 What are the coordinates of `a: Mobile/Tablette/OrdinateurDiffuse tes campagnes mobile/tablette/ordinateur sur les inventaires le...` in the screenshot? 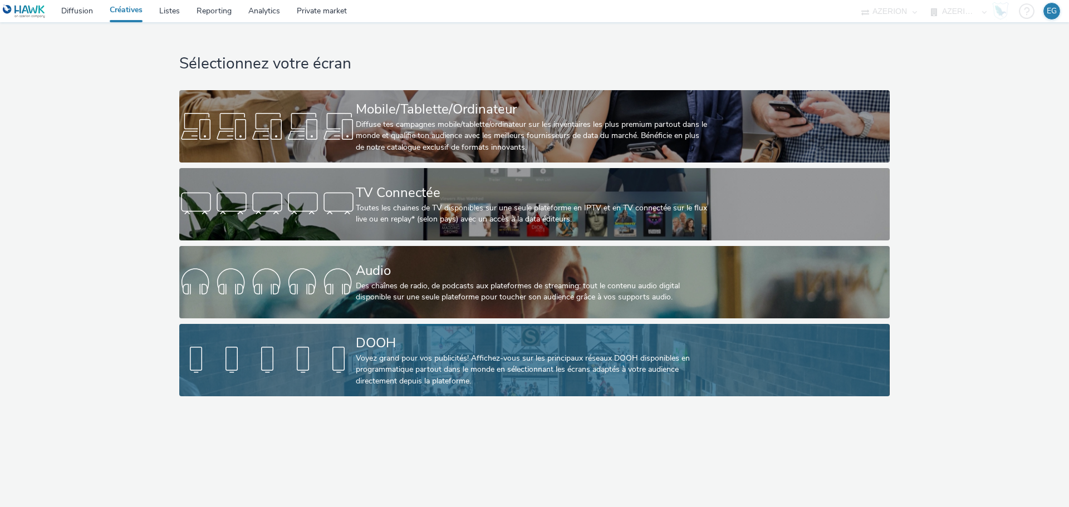 It's located at (534, 126).